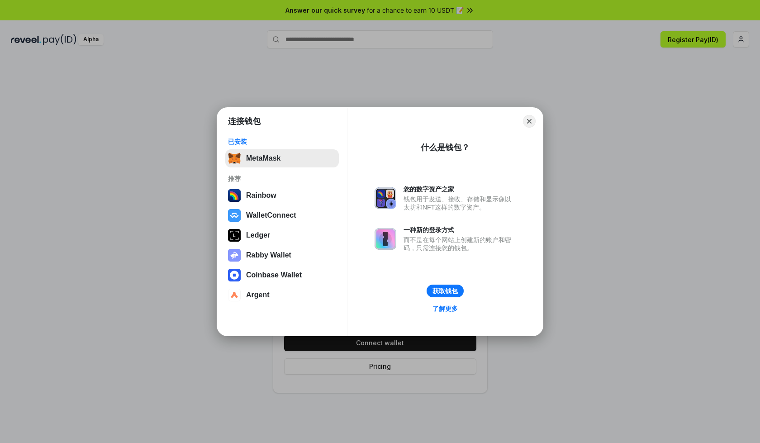 The image size is (760, 443). Describe the element at coordinates (234, 158) in the screenshot. I see `img: svg+xml,%3Csvg%20fill%3D%22none%22%20height%3D%2233%22%20viewBox%3D%220%200%2035%2033%22%20width%...` at that location.